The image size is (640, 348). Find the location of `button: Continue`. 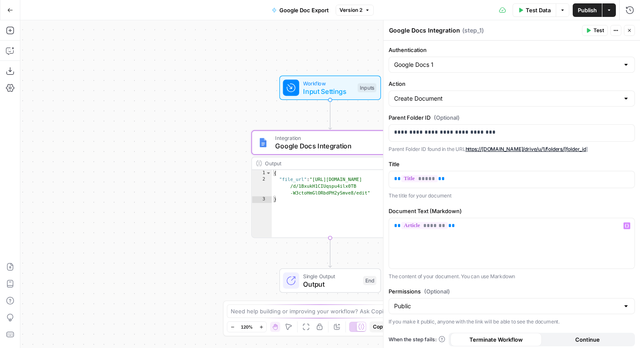

button: Continue is located at coordinates (587, 340).